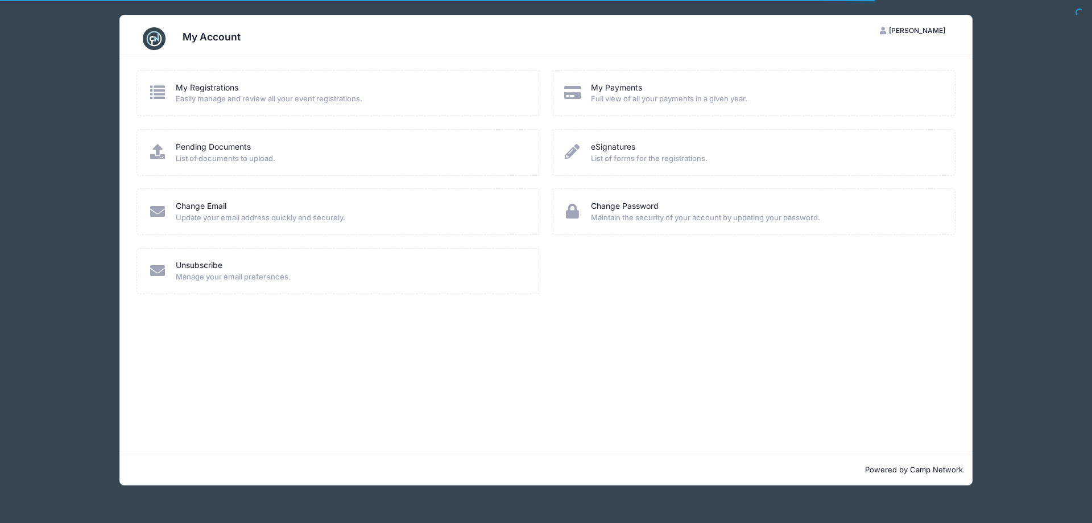 This screenshot has height=523, width=1092. Describe the element at coordinates (613, 147) in the screenshot. I see `a: eSignatures` at that location.